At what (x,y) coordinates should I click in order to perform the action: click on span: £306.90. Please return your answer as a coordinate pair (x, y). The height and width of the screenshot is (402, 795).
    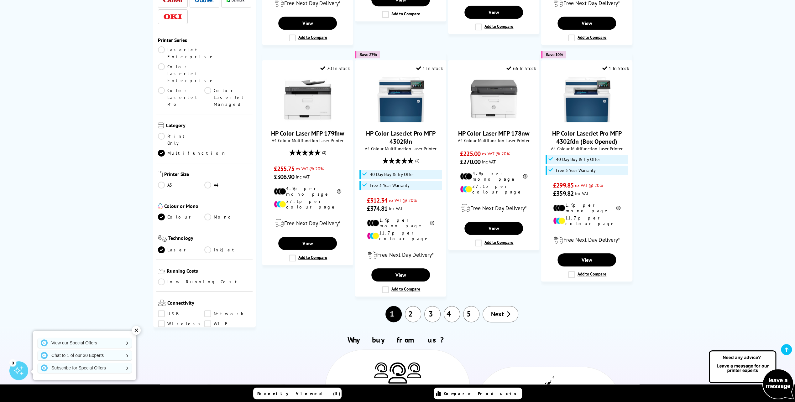
    Looking at the image, I should click on (284, 177).